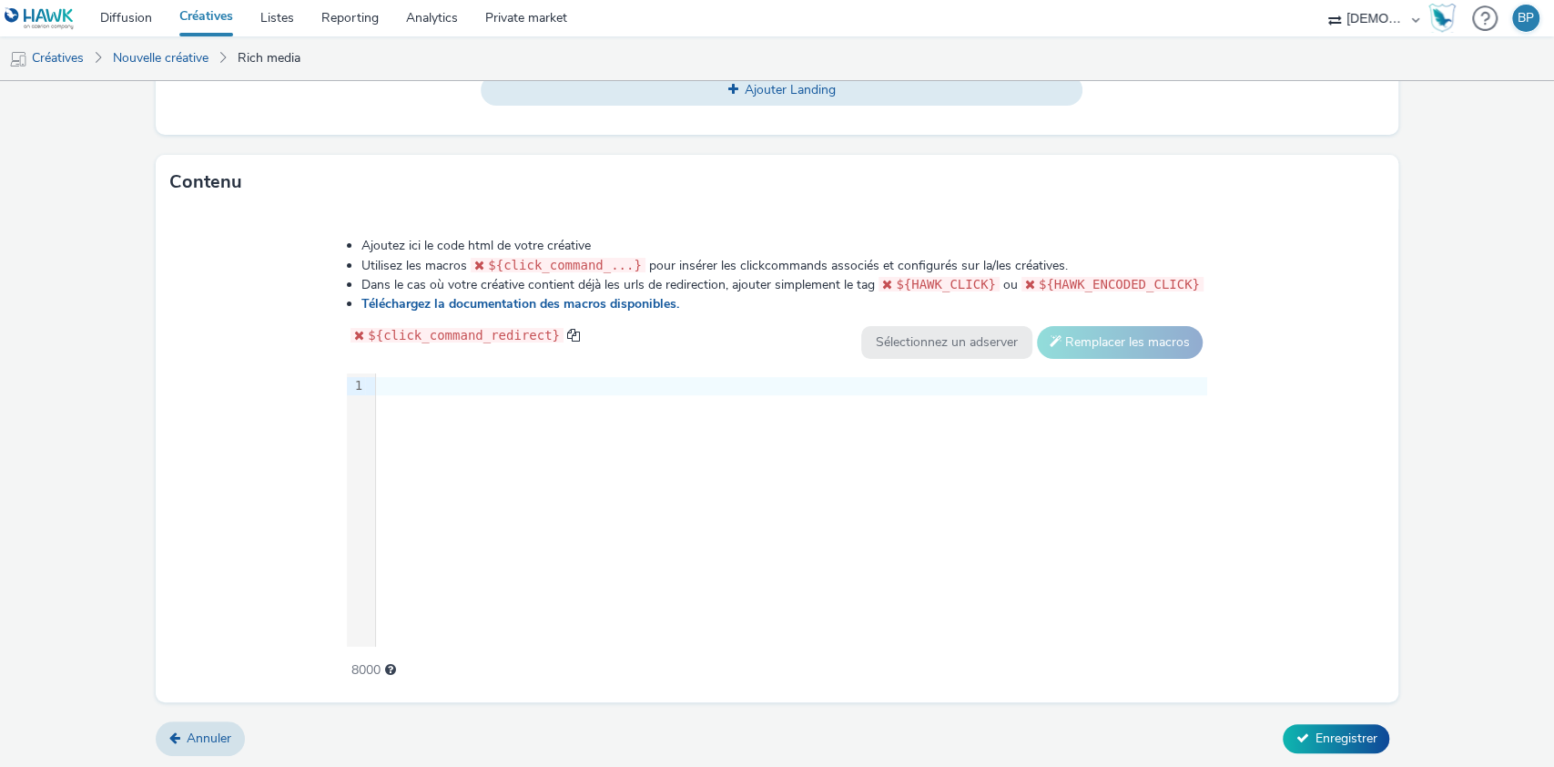 This screenshot has width=1554, height=767. Describe the element at coordinates (160, 58) in the screenshot. I see `a: Nouvelle créative` at that location.